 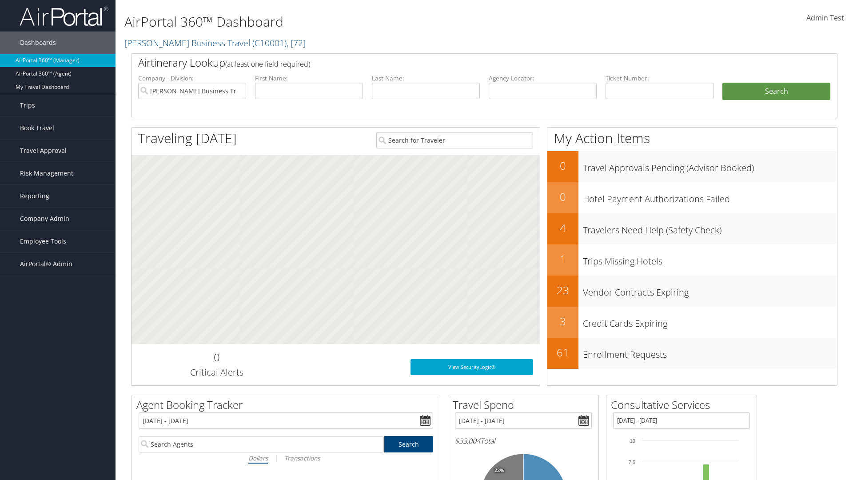 What do you see at coordinates (563, 228) in the screenshot?
I see `h2: 4` at bounding box center [563, 228].